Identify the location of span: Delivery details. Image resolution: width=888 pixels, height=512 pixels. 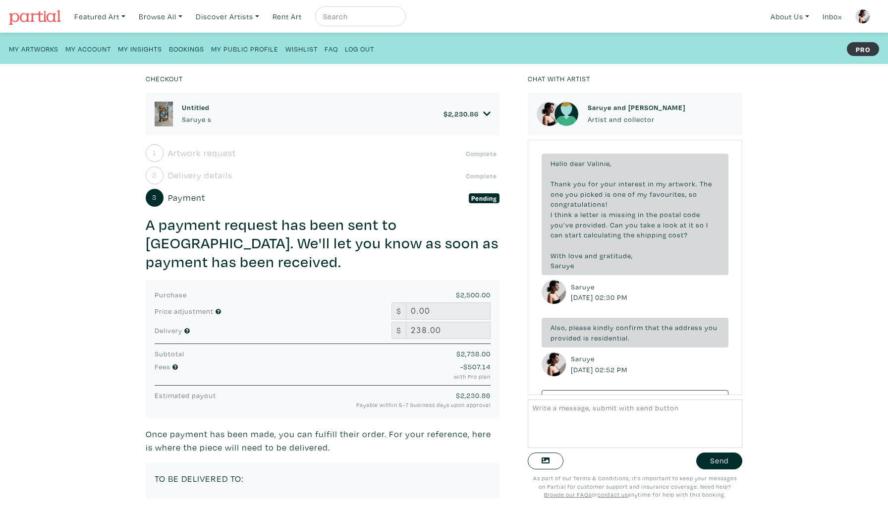
(200, 175).